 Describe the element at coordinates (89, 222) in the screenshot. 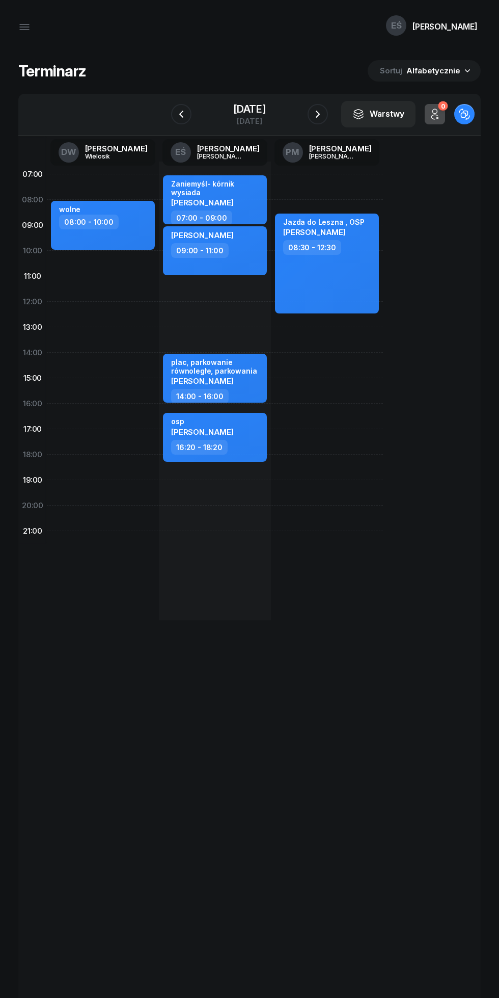

I see `div: 08:00 - 10:00` at that location.